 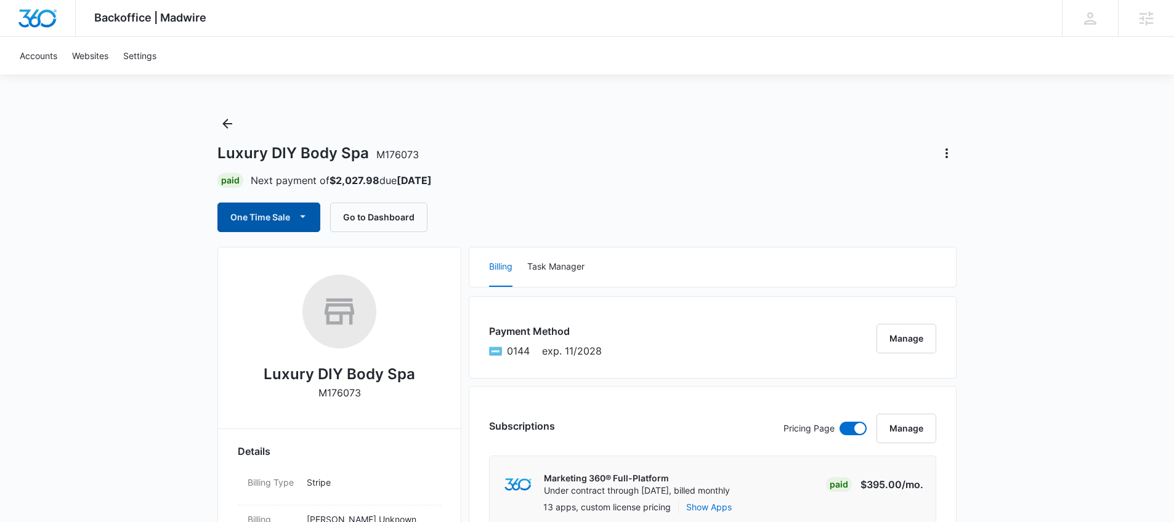 I want to click on p: Pricing Page, so click(x=809, y=429).